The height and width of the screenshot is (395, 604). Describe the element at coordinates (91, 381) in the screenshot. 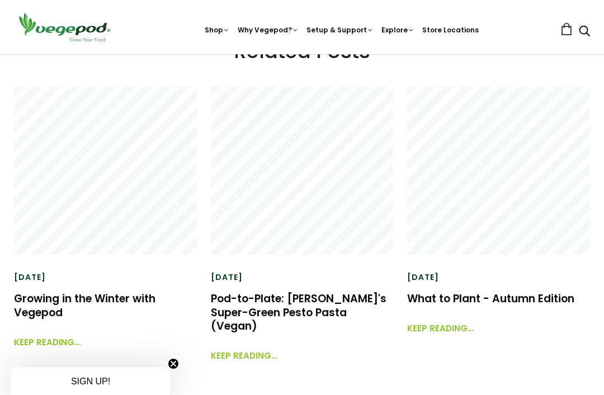

I see `span: SIGN UP!` at that location.